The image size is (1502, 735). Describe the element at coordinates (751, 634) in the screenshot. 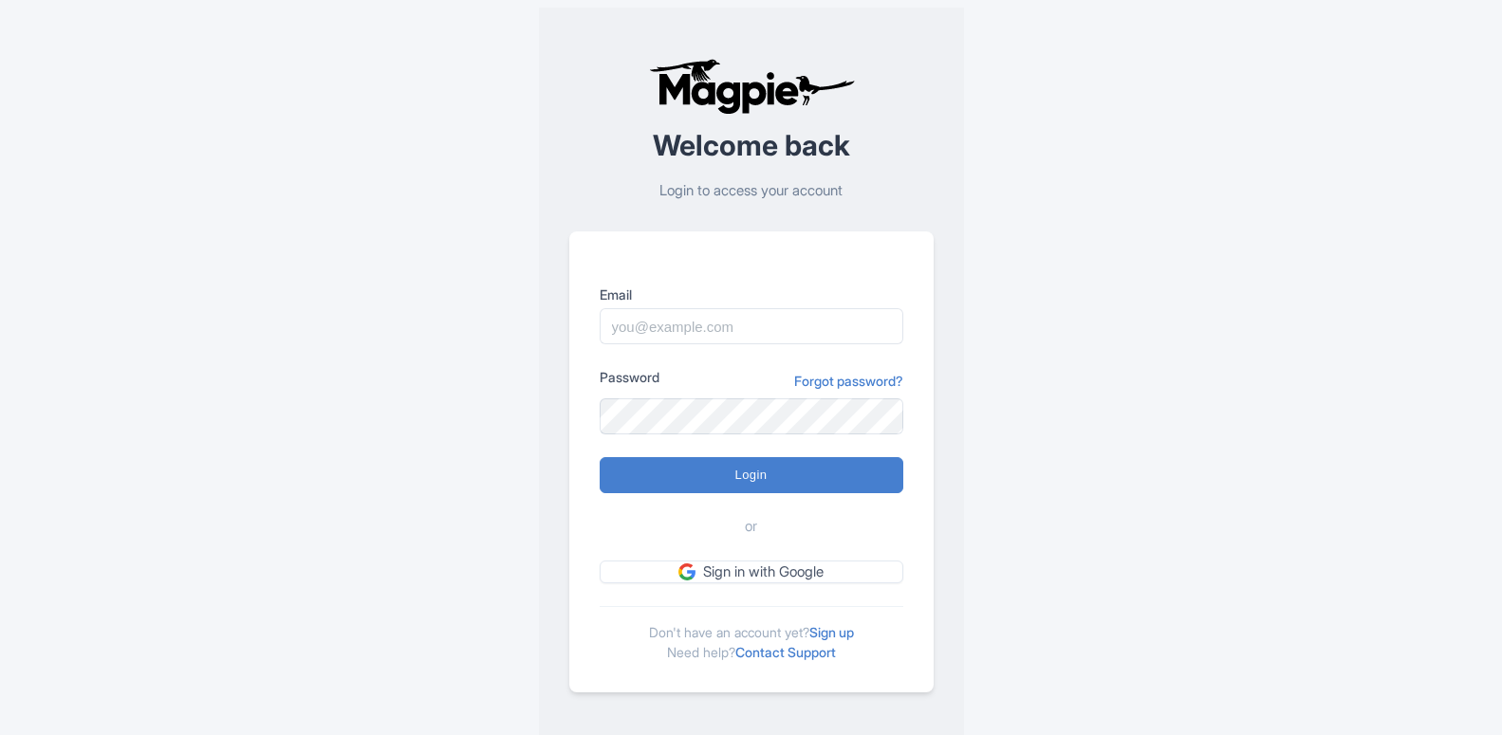

I see `div: Don't have an account yet? Need help?` at that location.